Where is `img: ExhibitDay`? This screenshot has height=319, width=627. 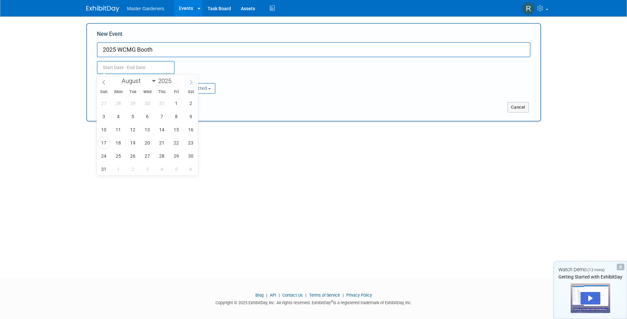
img: ExhibitDay is located at coordinates (103, 9).